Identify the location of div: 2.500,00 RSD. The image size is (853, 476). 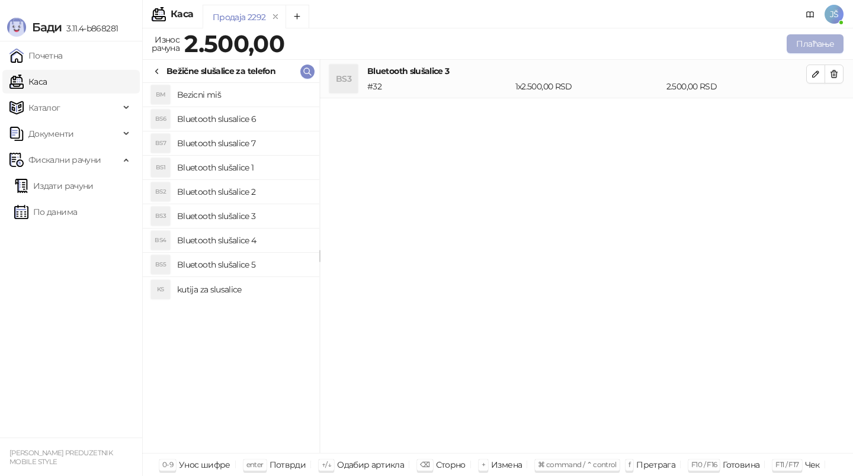
(736, 86).